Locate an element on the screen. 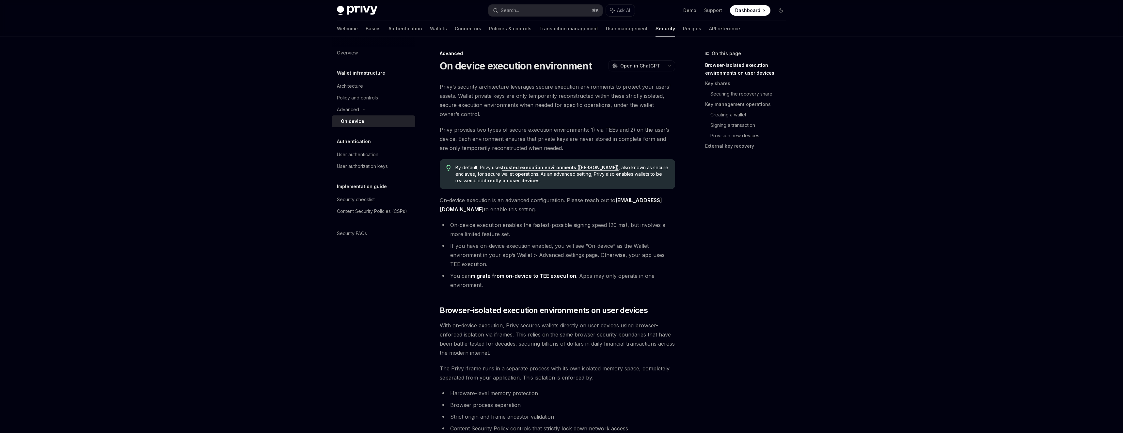  a: User authentication is located at coordinates (373, 155).